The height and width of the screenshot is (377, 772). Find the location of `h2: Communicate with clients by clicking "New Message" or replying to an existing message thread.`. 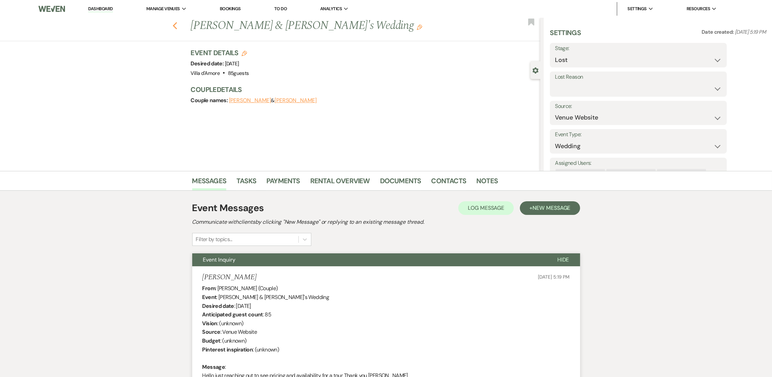

h2: Communicate with clients by clicking "New Message" or replying to an existing message thread. is located at coordinates (386, 222).